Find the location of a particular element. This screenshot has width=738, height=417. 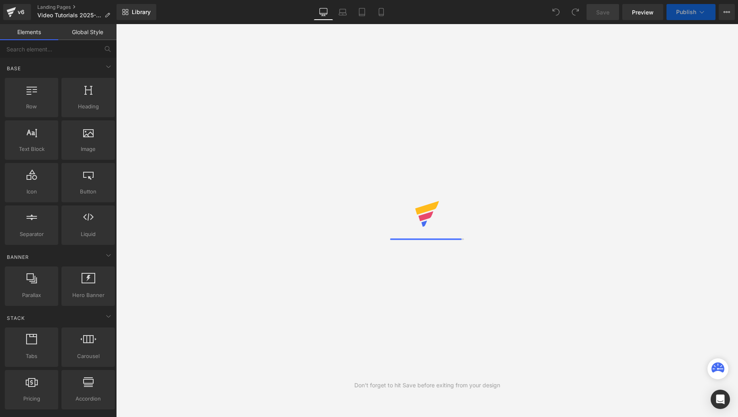

span: Liquid is located at coordinates (88, 234).